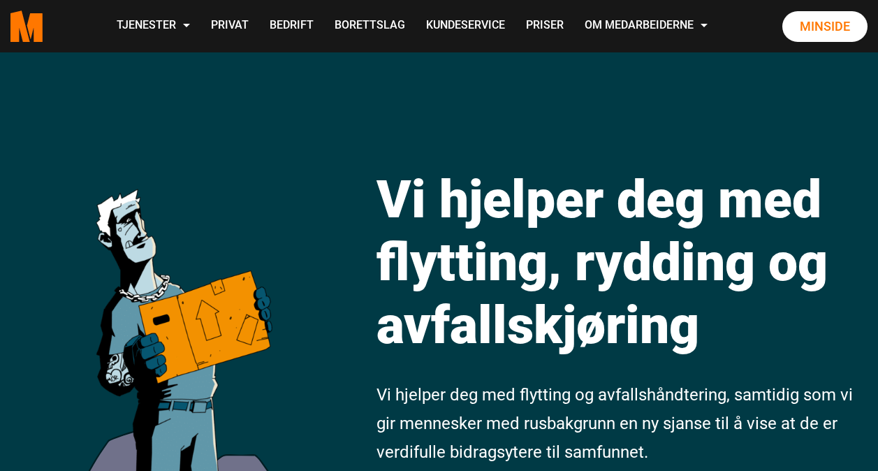  I want to click on a: Tjenester, so click(153, 26).